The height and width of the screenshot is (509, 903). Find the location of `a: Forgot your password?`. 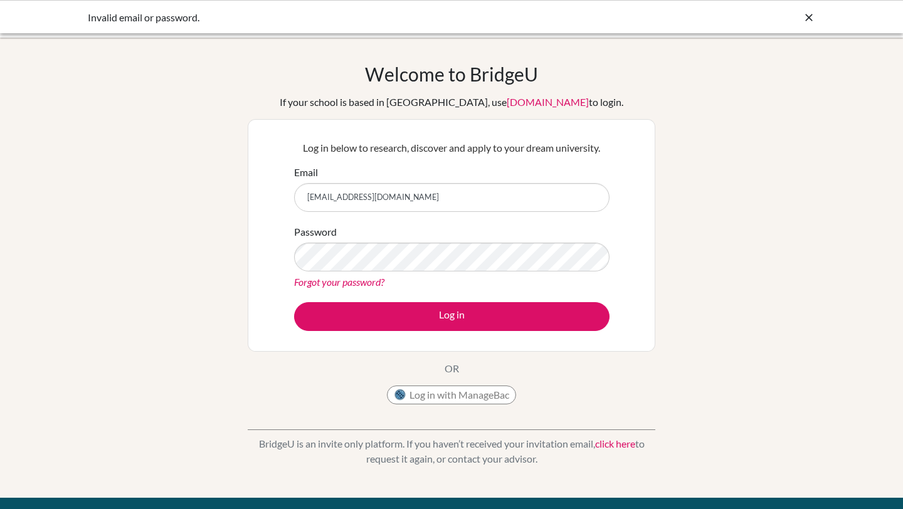

a: Forgot your password? is located at coordinates (339, 282).